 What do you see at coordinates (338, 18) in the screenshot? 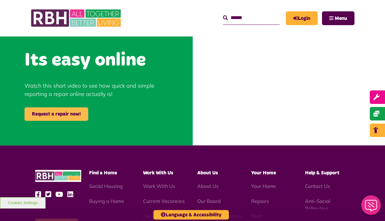
I see `button: Navigation` at bounding box center [338, 18].